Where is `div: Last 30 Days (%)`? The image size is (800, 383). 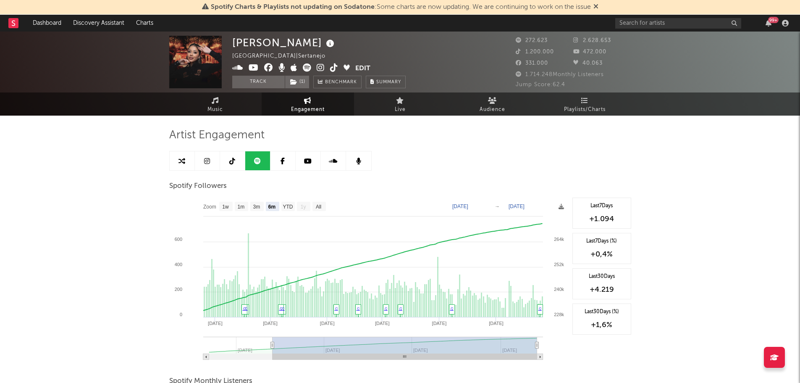
div: Last 30 Days (%) is located at coordinates (602, 312).